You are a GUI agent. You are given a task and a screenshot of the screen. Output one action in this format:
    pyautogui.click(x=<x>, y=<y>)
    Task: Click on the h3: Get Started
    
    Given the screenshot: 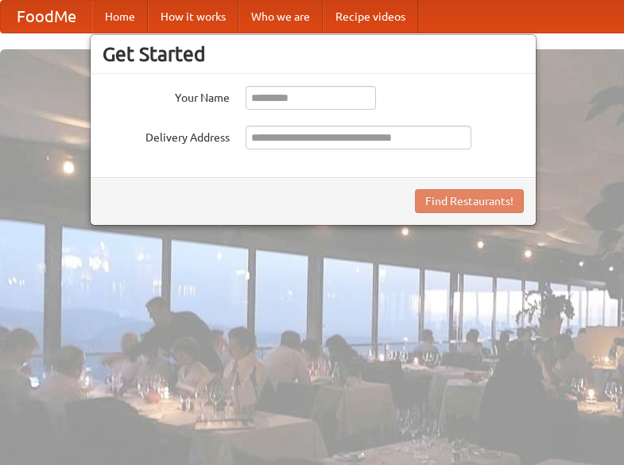 What is the action you would take?
    pyautogui.click(x=313, y=54)
    